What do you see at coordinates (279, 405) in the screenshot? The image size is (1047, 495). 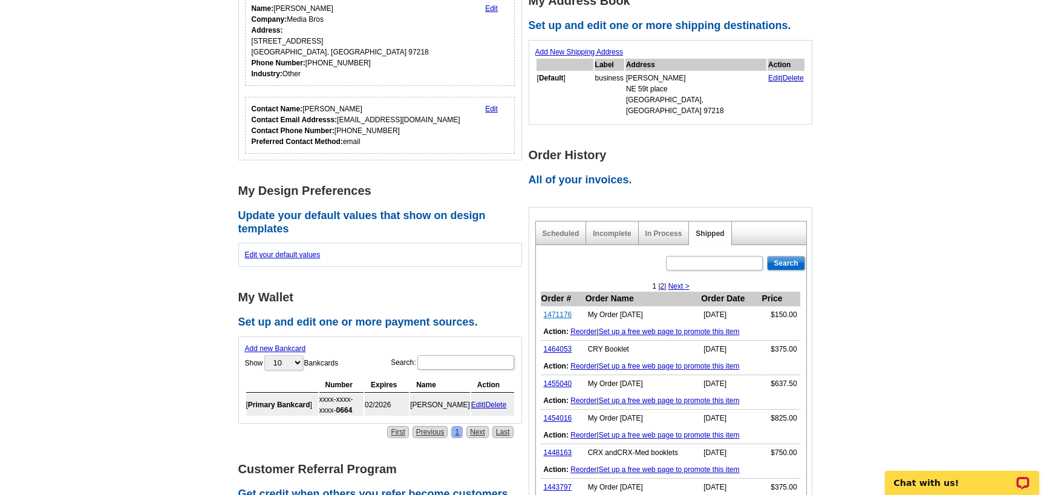 I see `b: Primary Bankcard` at bounding box center [279, 405].